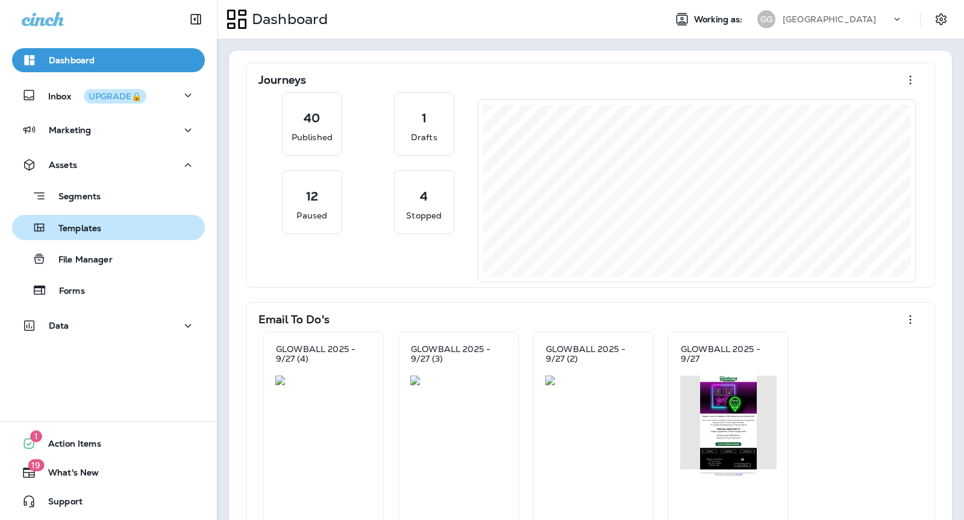 Image resolution: width=964 pixels, height=520 pixels. I want to click on div: GG, so click(766, 19).